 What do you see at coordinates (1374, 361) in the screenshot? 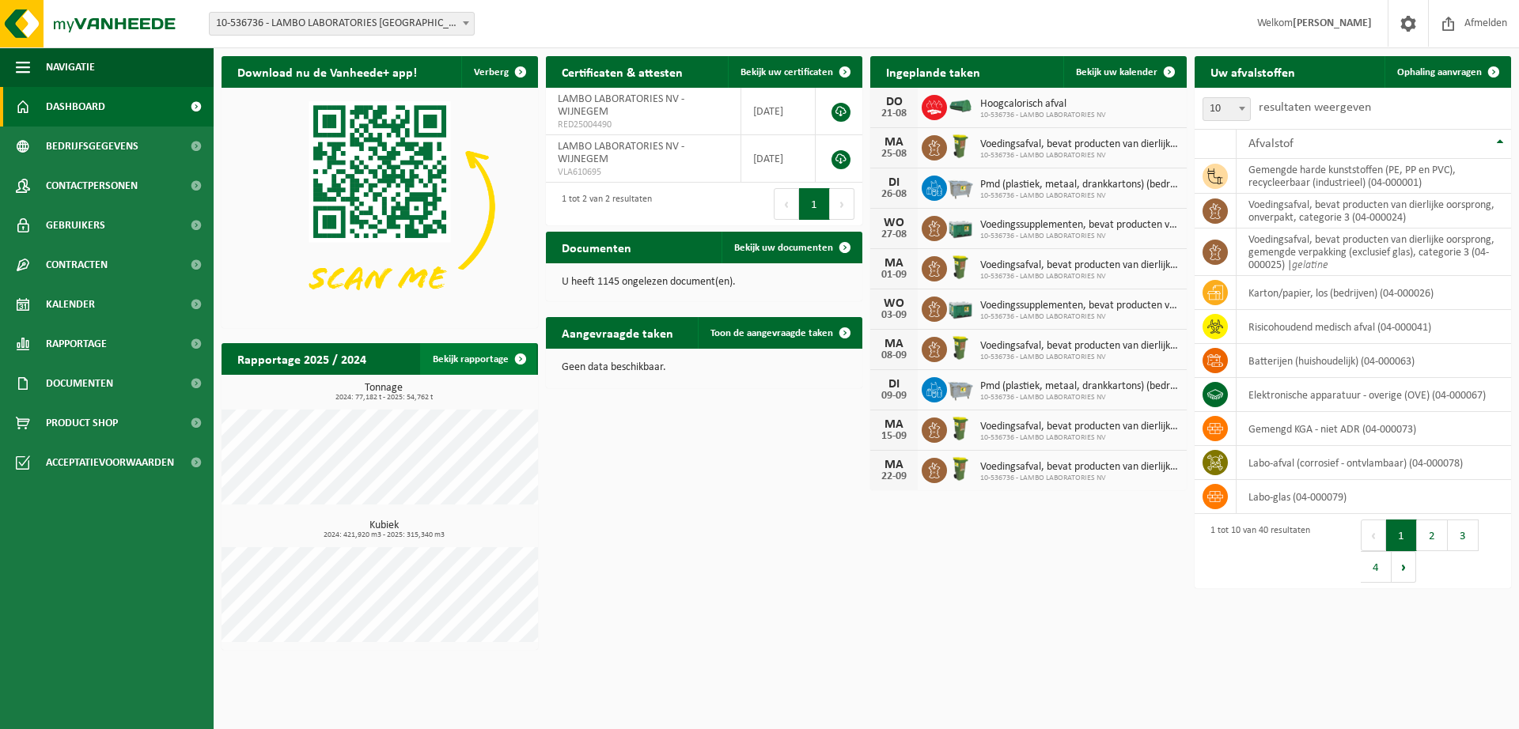
I see `td: batterijen (huishoudelijk) (04-000063)` at bounding box center [1374, 361].